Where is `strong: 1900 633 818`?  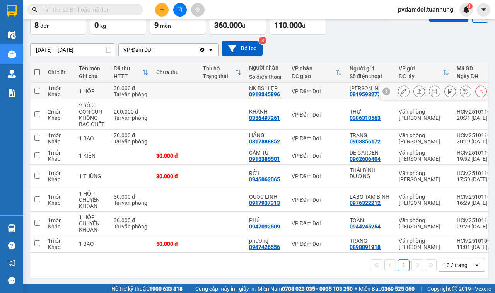 strong: 1900 633 818 is located at coordinates (166, 289).